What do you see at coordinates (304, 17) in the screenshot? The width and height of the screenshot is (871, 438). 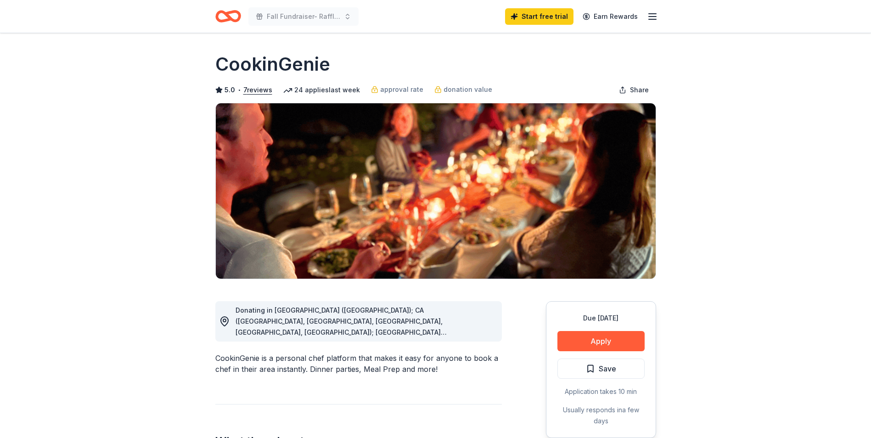 I see `span: Fall Fundraiser- Raffle Basket` at bounding box center [304, 17].